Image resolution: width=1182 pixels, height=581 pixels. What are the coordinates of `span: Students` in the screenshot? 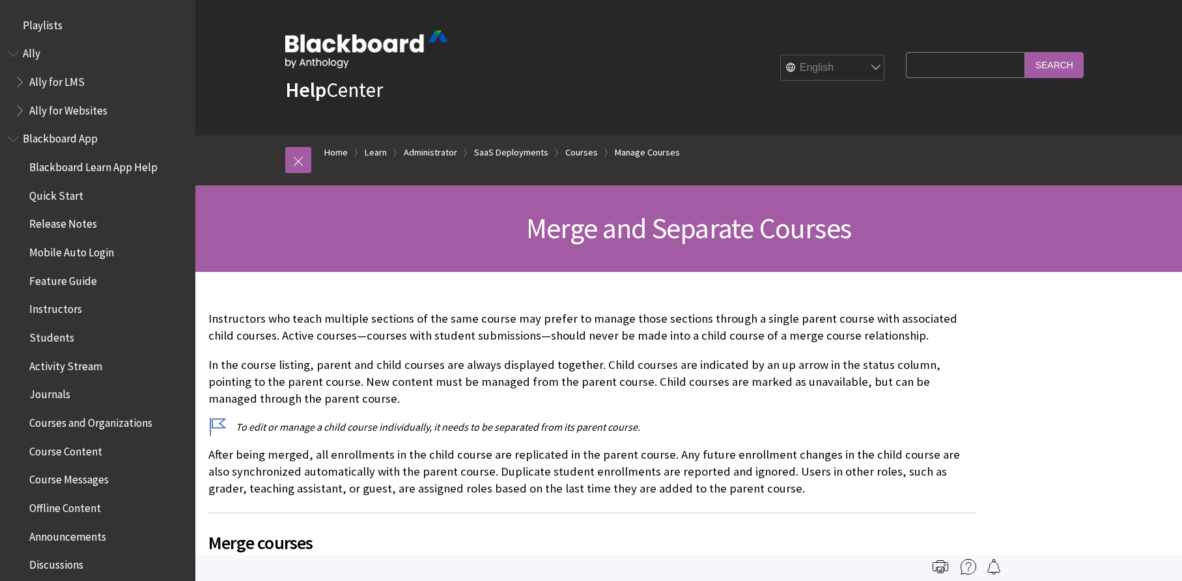 It's located at (51, 335).